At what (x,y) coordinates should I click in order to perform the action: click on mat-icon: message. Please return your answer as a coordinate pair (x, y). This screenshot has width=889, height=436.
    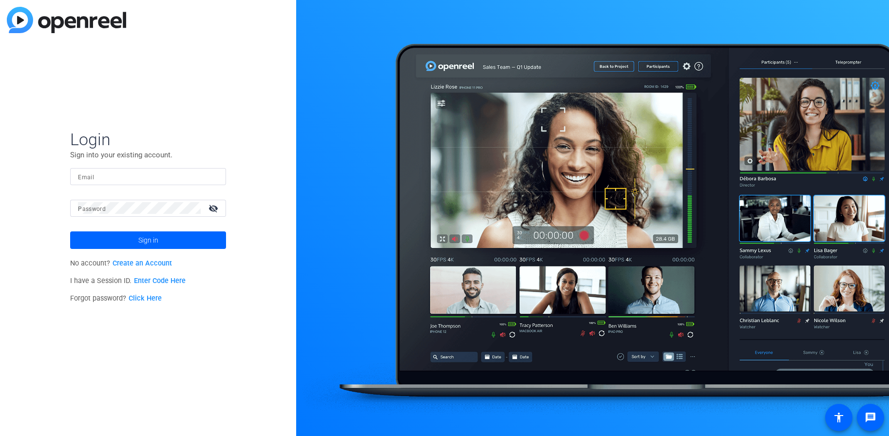
    Looking at the image, I should click on (870, 417).